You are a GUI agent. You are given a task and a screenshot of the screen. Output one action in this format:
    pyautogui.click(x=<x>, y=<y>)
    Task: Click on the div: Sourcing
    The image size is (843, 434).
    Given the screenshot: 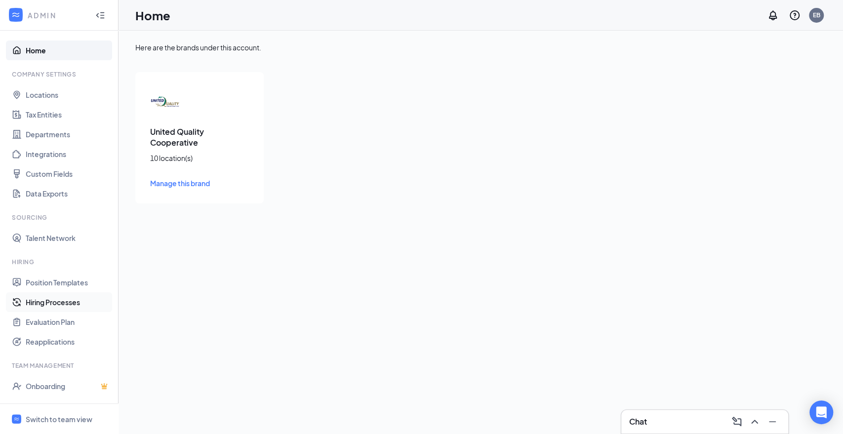 What is the action you would take?
    pyautogui.click(x=60, y=217)
    